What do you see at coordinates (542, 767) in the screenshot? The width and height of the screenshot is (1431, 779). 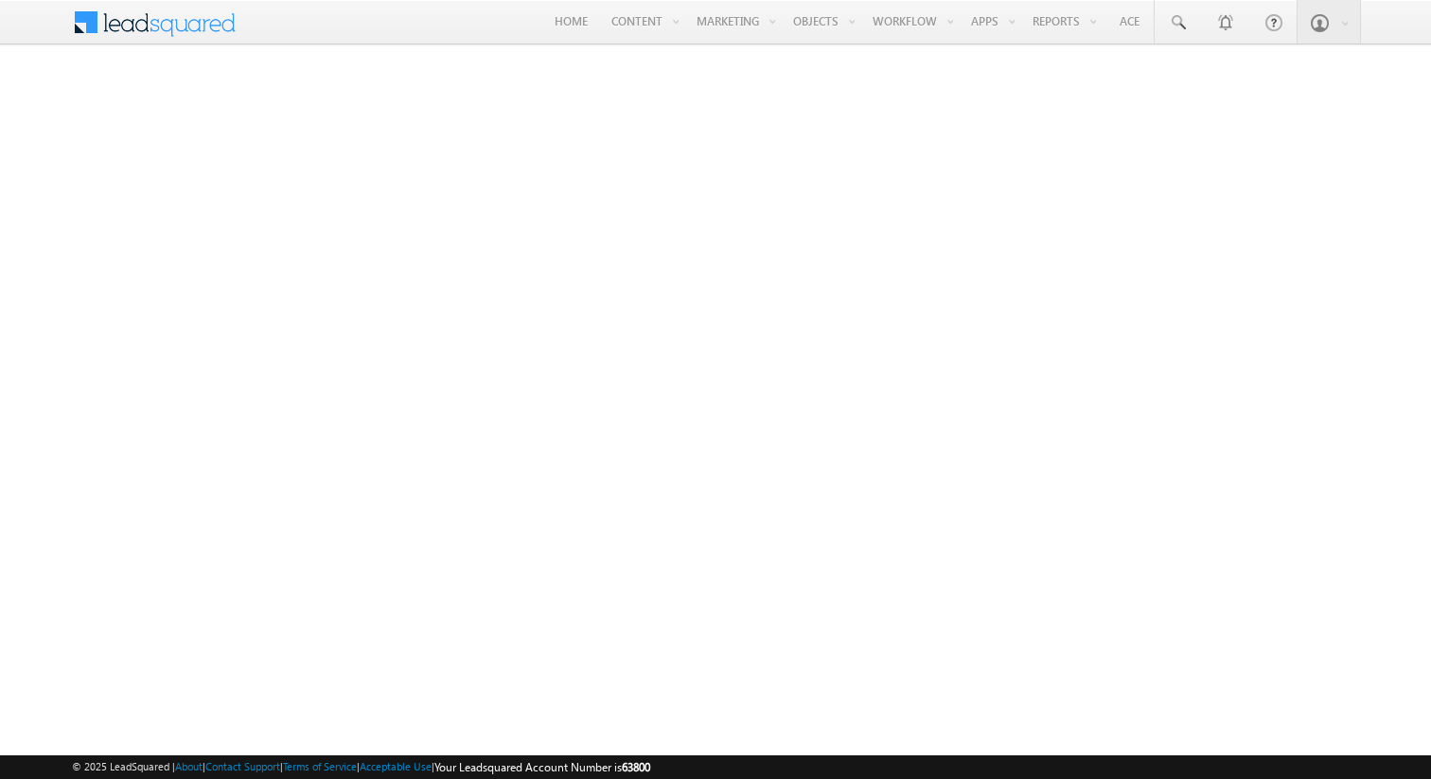 I see `span: Your Leadsquared Account Number is` at bounding box center [542, 767].